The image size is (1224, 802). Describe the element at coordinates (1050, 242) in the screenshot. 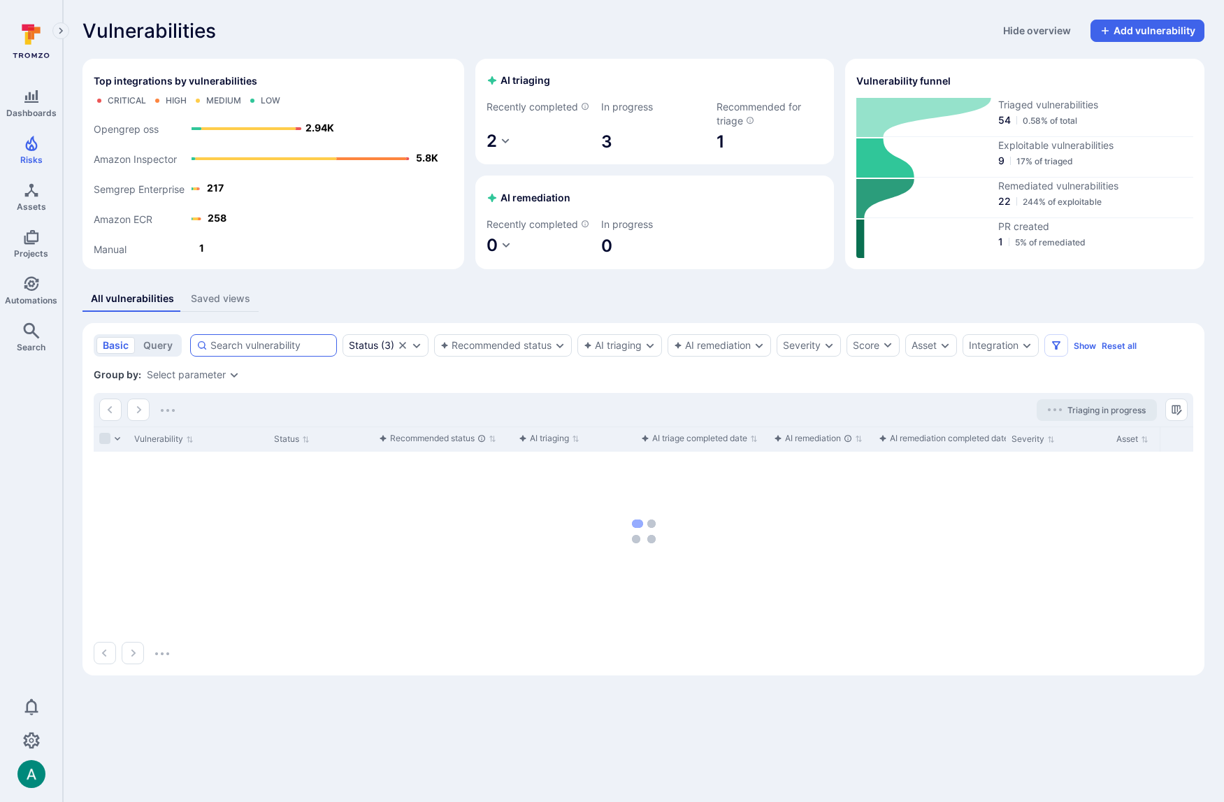

I see `span: 5% of remediated` at that location.